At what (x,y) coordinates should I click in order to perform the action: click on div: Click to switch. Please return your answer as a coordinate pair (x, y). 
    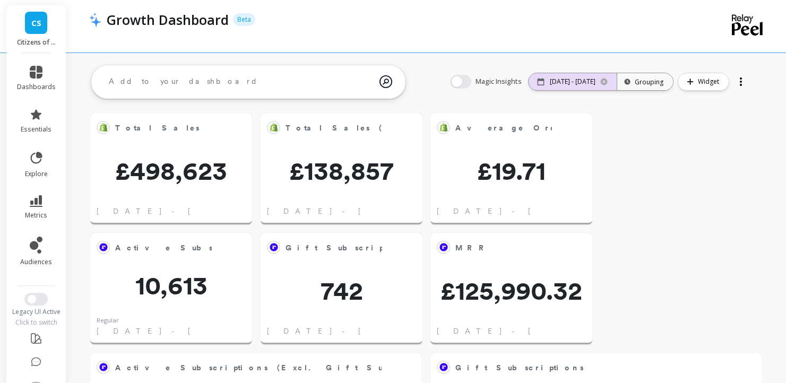
    Looking at the image, I should click on (36, 323).